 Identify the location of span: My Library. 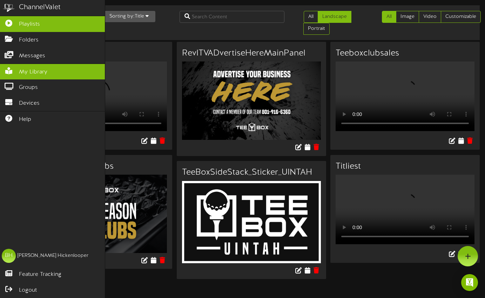
(33, 72).